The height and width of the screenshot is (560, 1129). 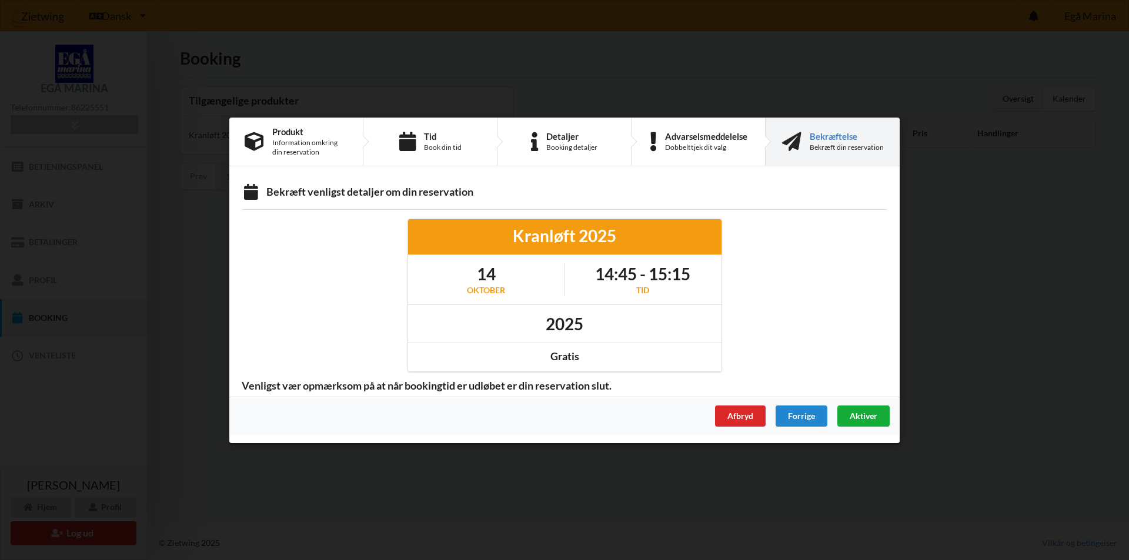 What do you see at coordinates (801, 416) in the screenshot?
I see `div: Forrige` at bounding box center [801, 416].